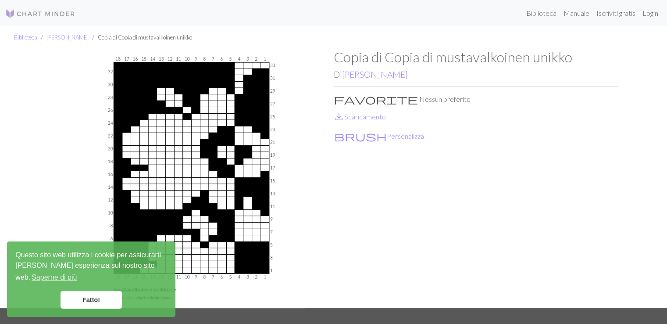 The image size is (667, 324). I want to click on a: Manuale, so click(577, 13).